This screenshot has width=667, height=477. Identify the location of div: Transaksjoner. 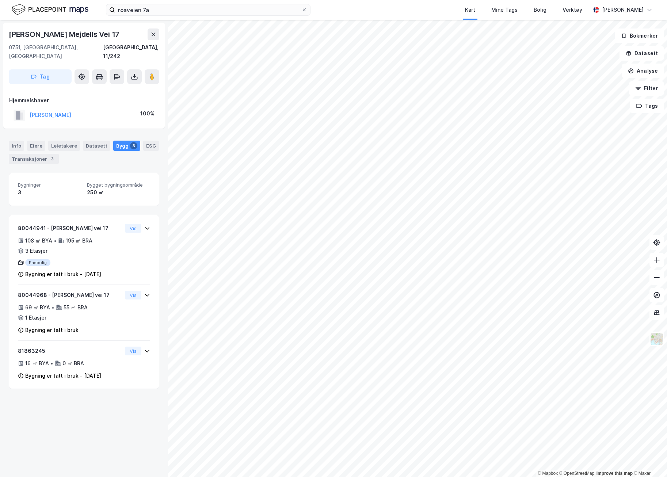
(34, 159).